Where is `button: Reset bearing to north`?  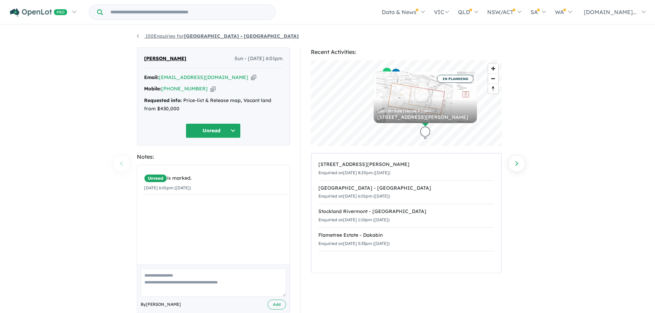 button: Reset bearing to north is located at coordinates (493, 88).